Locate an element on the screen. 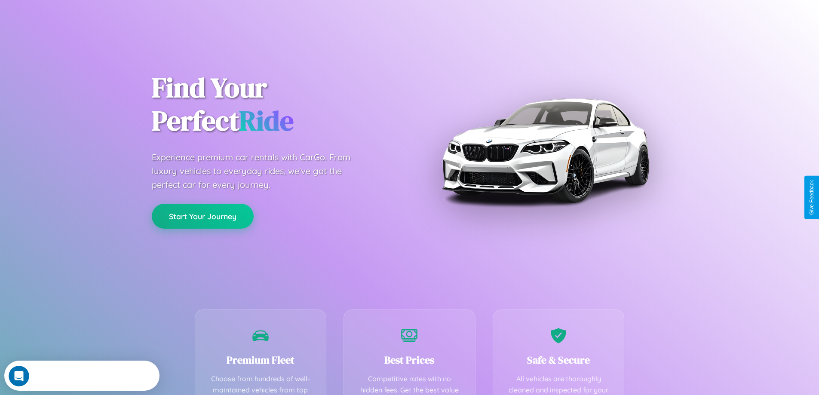  button: Start Your Journey is located at coordinates (202, 216).